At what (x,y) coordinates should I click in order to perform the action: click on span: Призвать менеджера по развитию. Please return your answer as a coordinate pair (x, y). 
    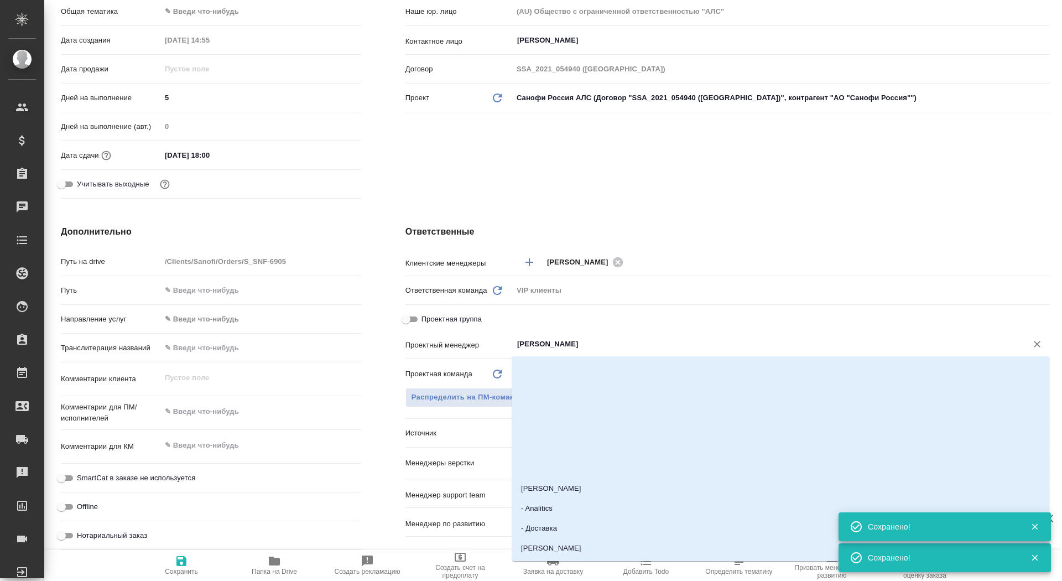
    Looking at the image, I should click on (832, 571).